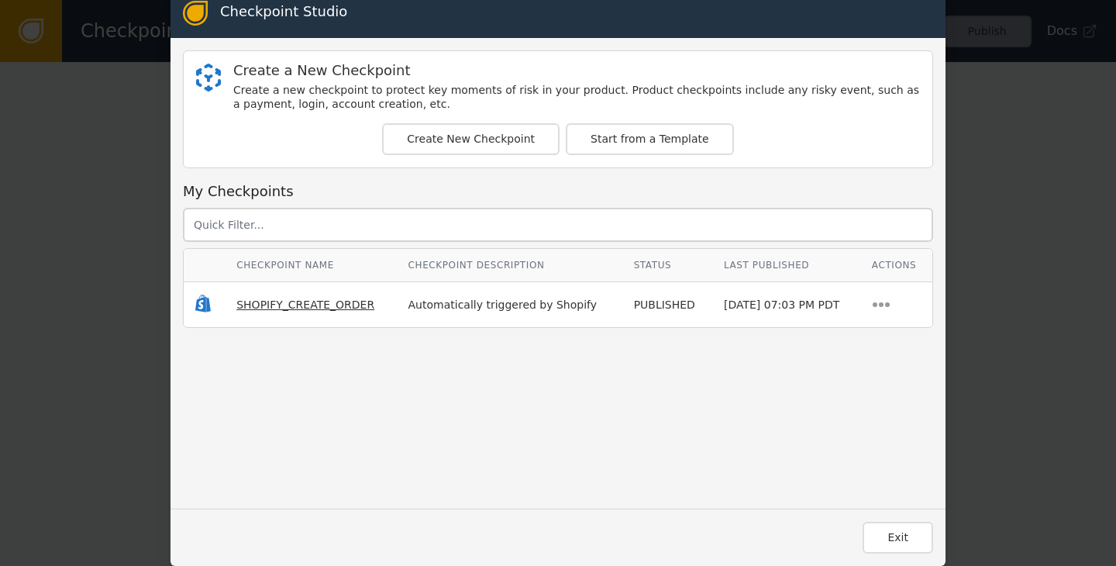 This screenshot has width=1116, height=566. I want to click on div: My Checkpoints, so click(558, 191).